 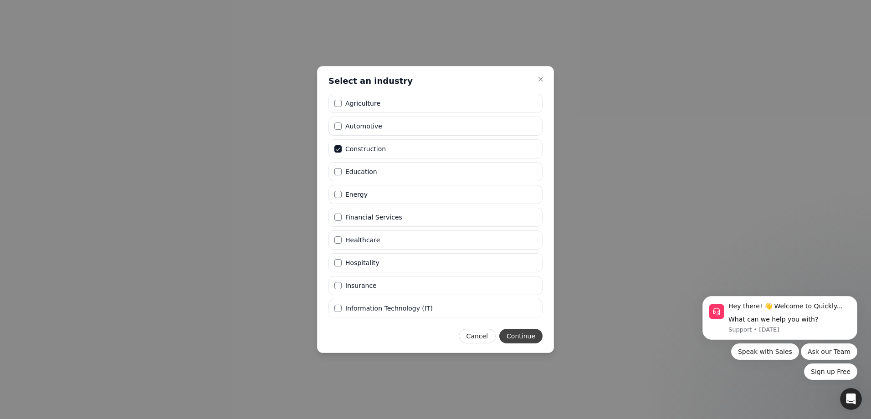 What do you see at coordinates (101, 19) in the screenshot?
I see `div: Hey there! 👋 Welcome to Quickly...` at bounding box center [101, 19].